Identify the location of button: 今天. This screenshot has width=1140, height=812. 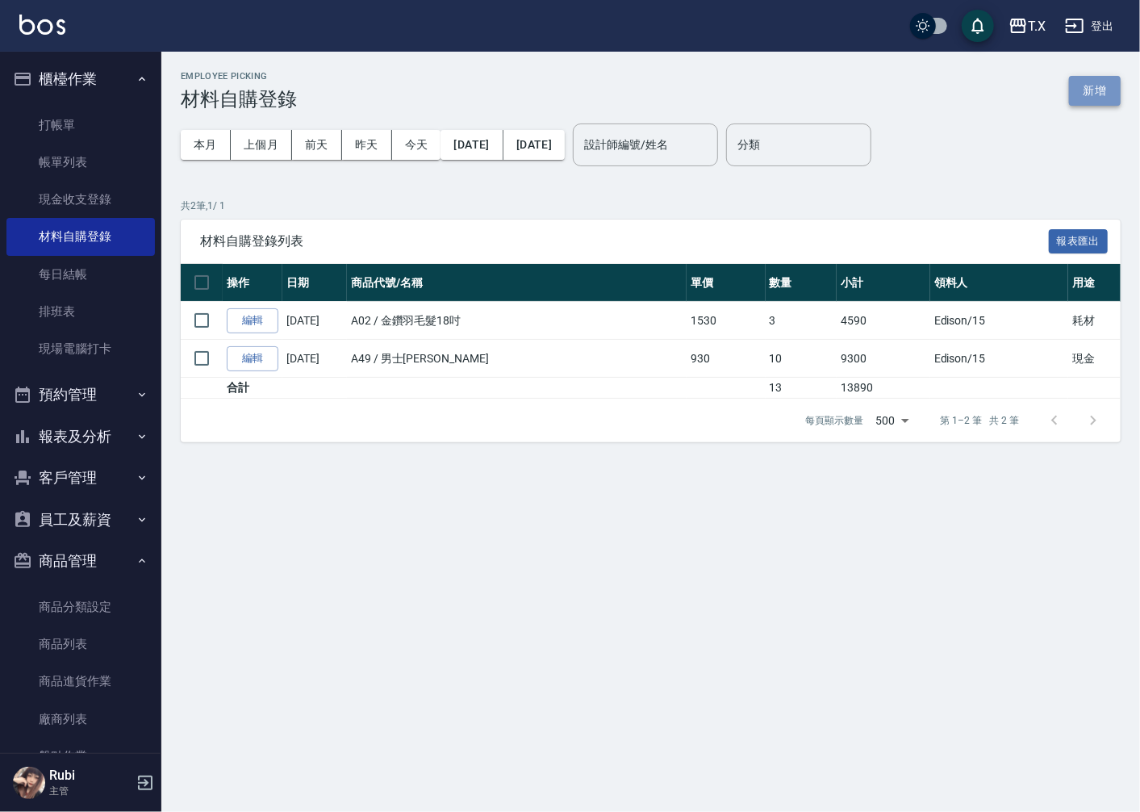
(416, 144).